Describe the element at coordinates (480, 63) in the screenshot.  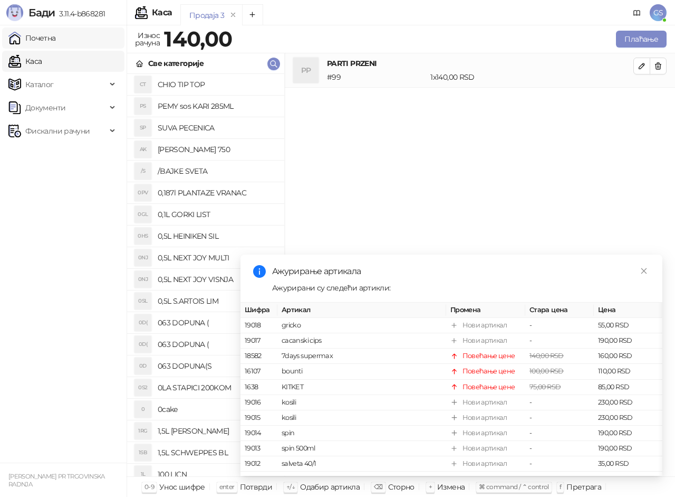
I see `h4: PARTI PRZENI` at that location.